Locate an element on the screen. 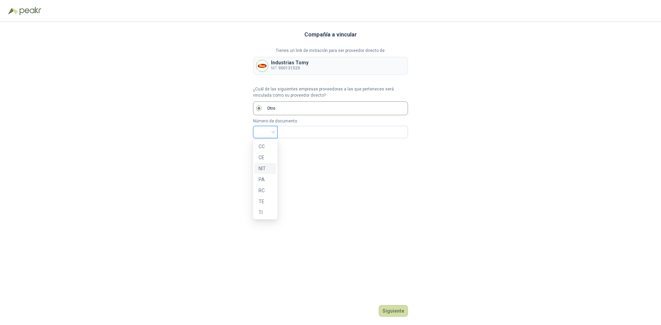  p: Tienes un link de invitación para ser proveedor directo de: is located at coordinates (330, 51).